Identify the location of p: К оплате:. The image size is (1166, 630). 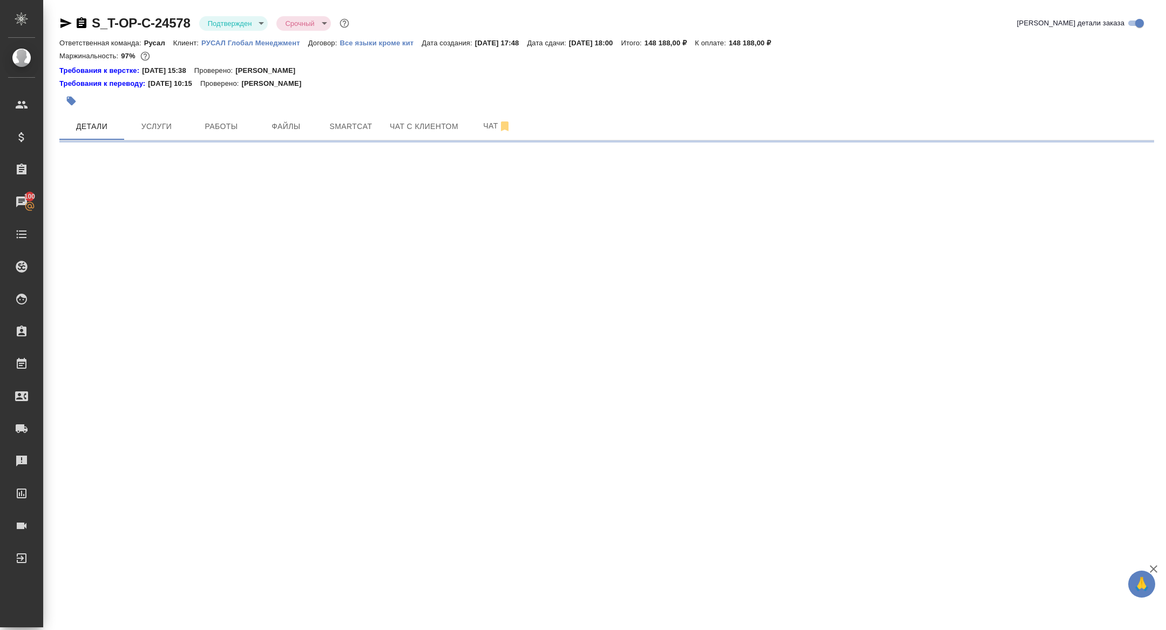
(711, 43).